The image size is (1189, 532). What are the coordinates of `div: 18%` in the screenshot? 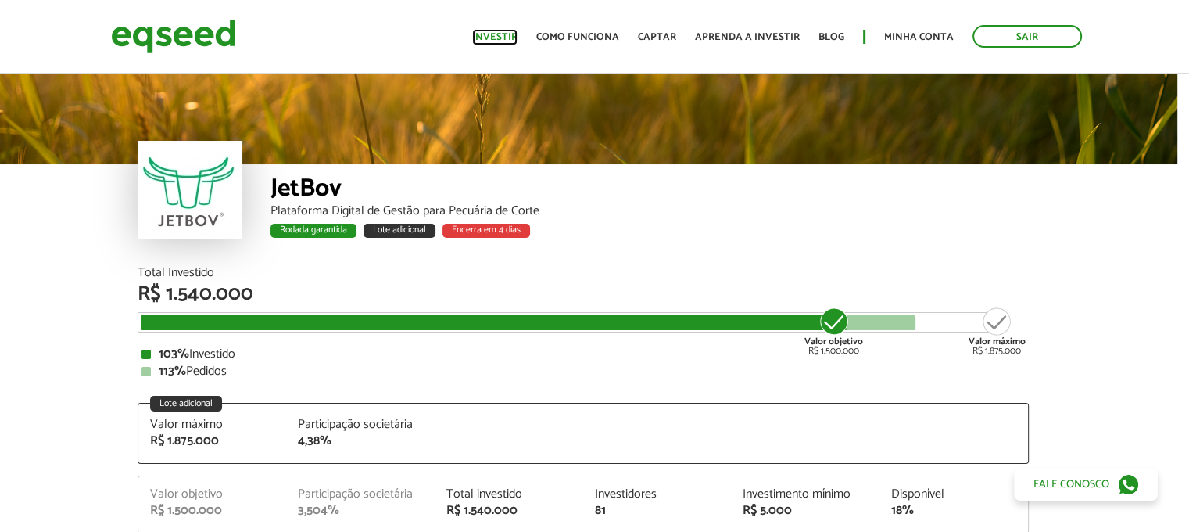 It's located at (954, 510).